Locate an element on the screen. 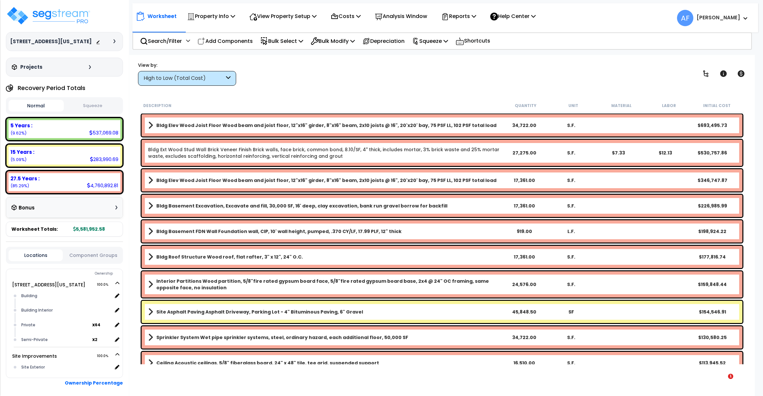 The image size is (763, 396). button: Component Groups is located at coordinates (93, 255).